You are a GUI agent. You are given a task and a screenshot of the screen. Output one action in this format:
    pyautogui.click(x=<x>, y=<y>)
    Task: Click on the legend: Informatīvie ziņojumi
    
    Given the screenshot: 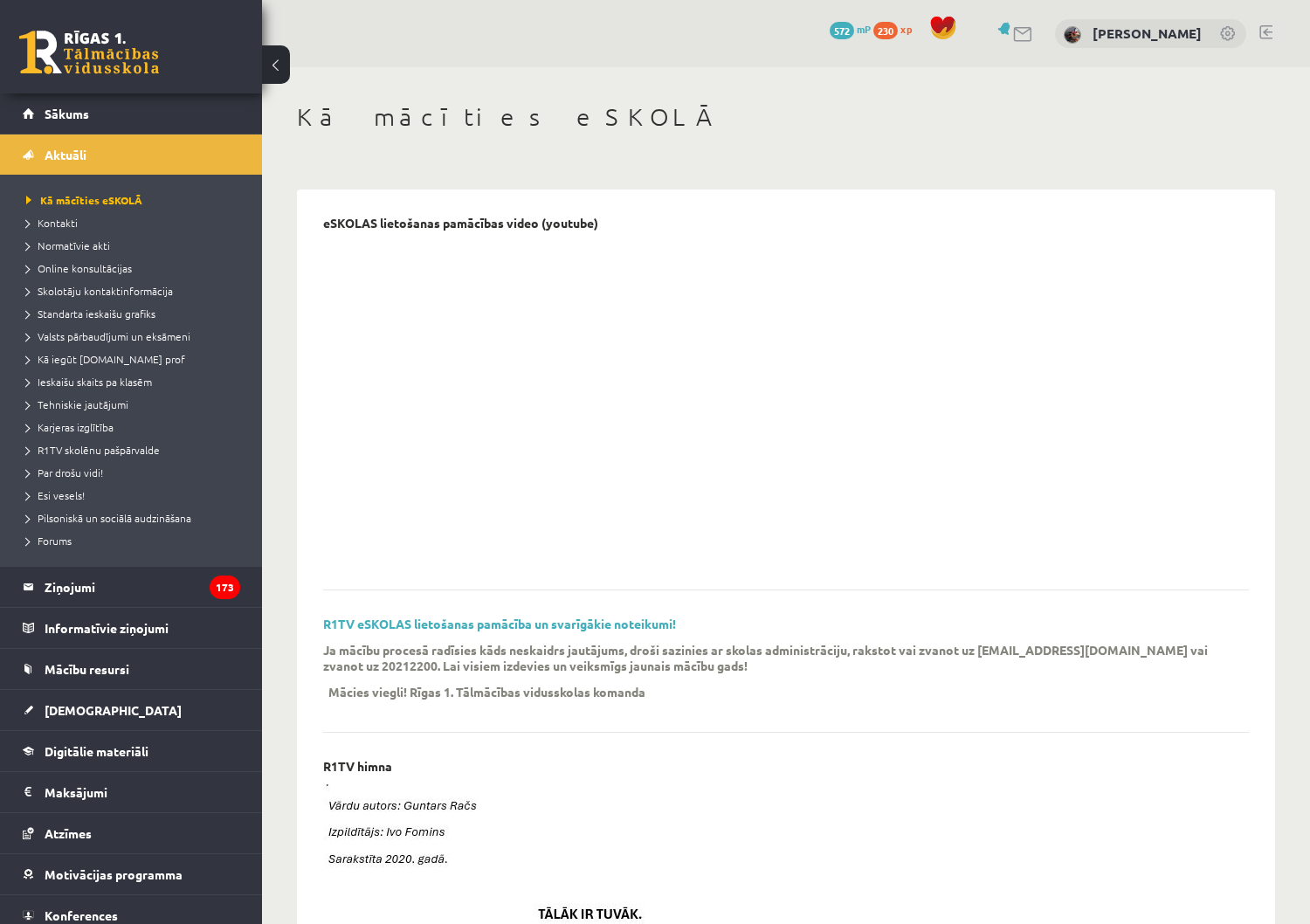 What is the action you would take?
    pyautogui.click(x=143, y=628)
    